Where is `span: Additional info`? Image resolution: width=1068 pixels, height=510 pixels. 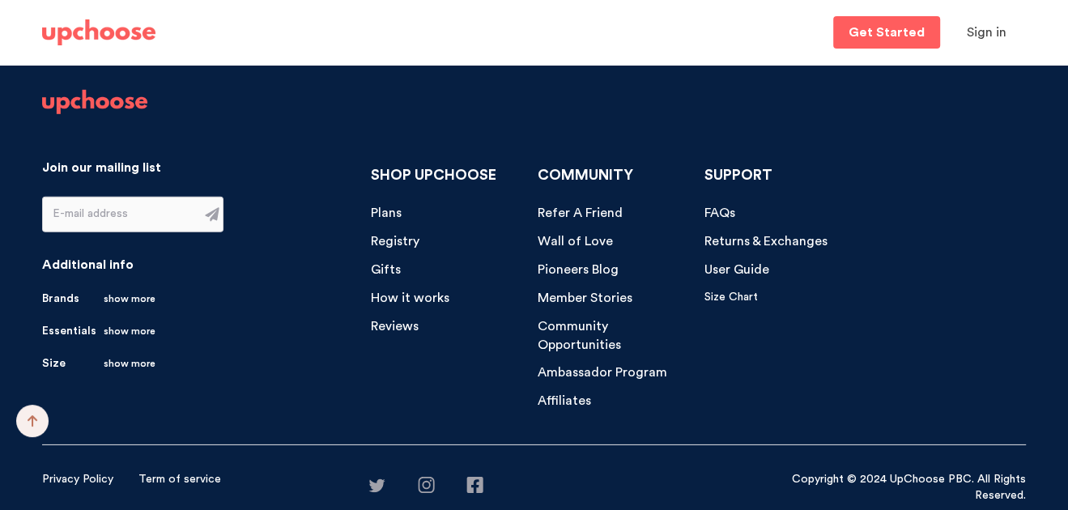
span: Additional info is located at coordinates (87, 265).